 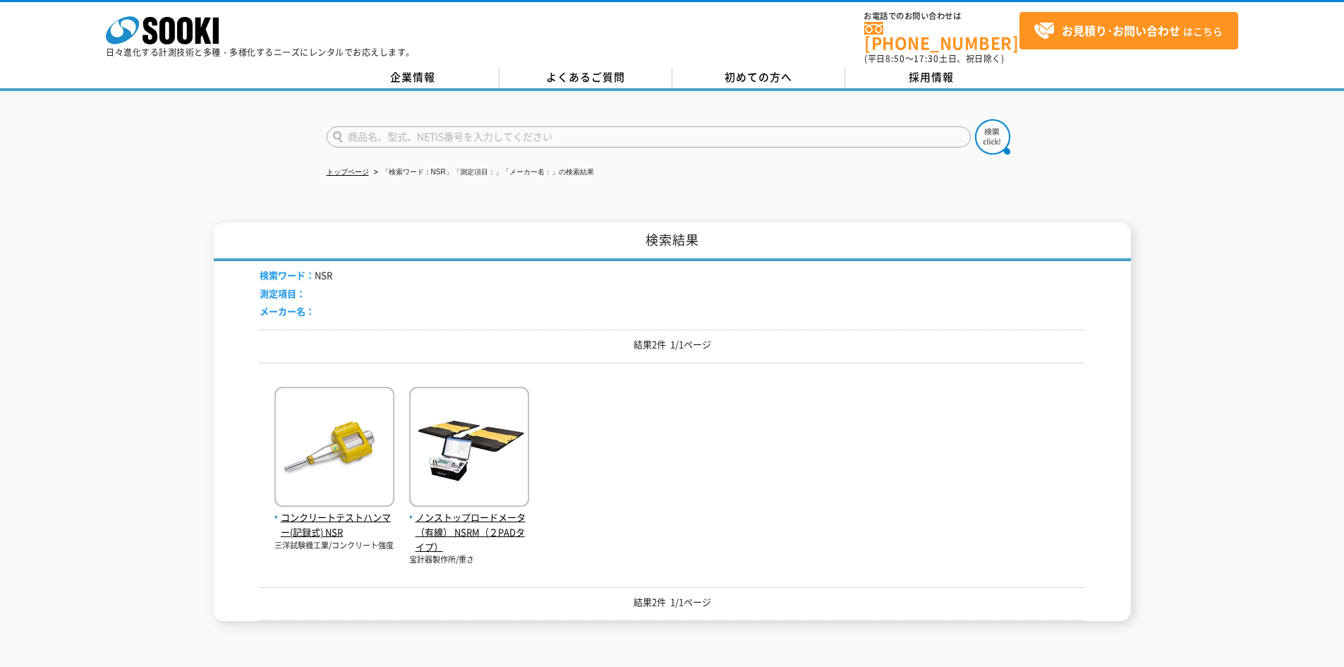 I want to click on p: 日々進化する計測技術と多種・多様化するニーズにレンタルでお応えします。, so click(x=260, y=52).